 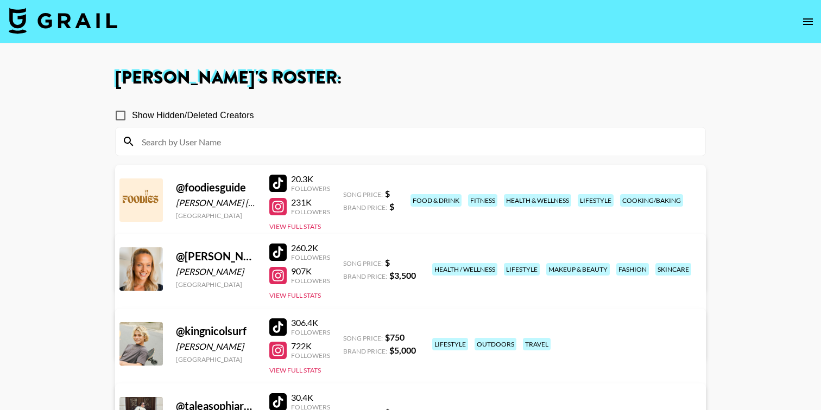 What do you see at coordinates (633, 269) in the screenshot?
I see `div: fashion` at bounding box center [633, 269].